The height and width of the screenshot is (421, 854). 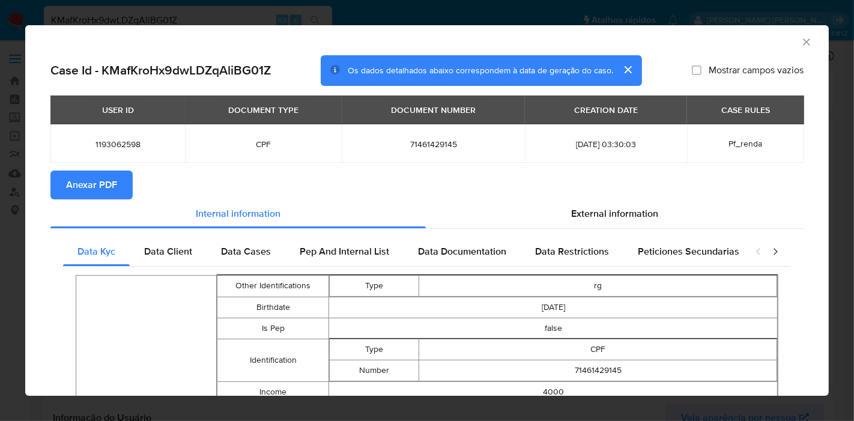 What do you see at coordinates (806, 41) in the screenshot?
I see `button: Fechar a janela` at bounding box center [806, 41].